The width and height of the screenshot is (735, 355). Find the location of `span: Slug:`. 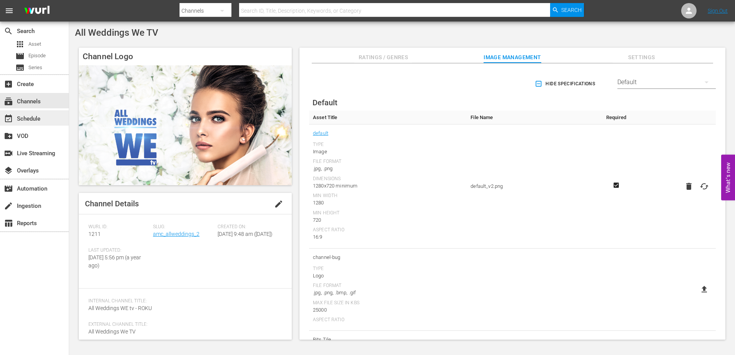

span: Slug: is located at coordinates (183, 227).